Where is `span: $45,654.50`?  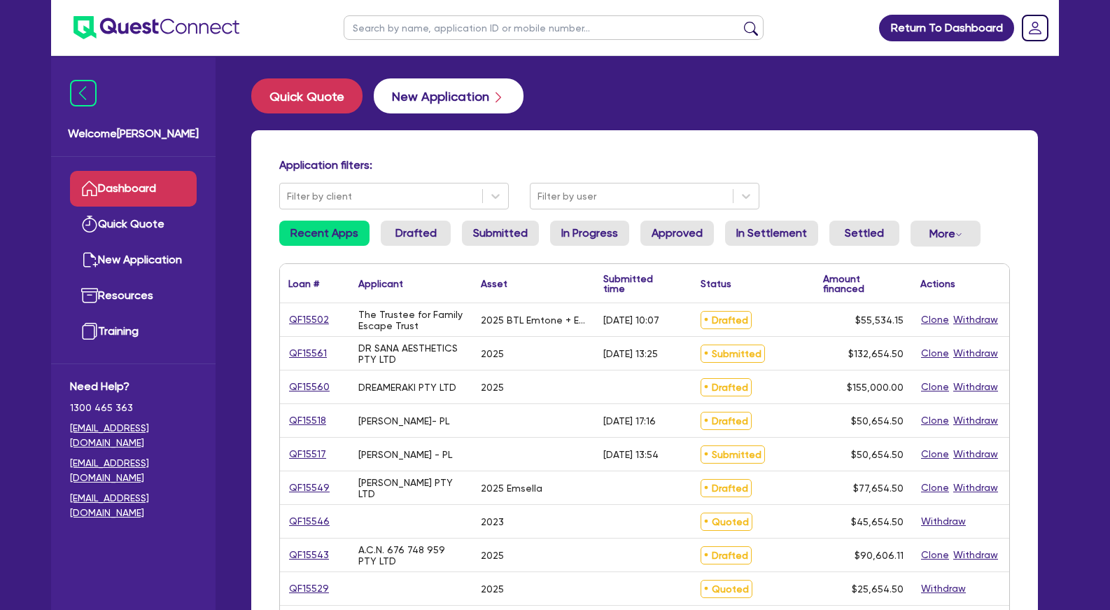
span: $45,654.50 is located at coordinates (877, 521).